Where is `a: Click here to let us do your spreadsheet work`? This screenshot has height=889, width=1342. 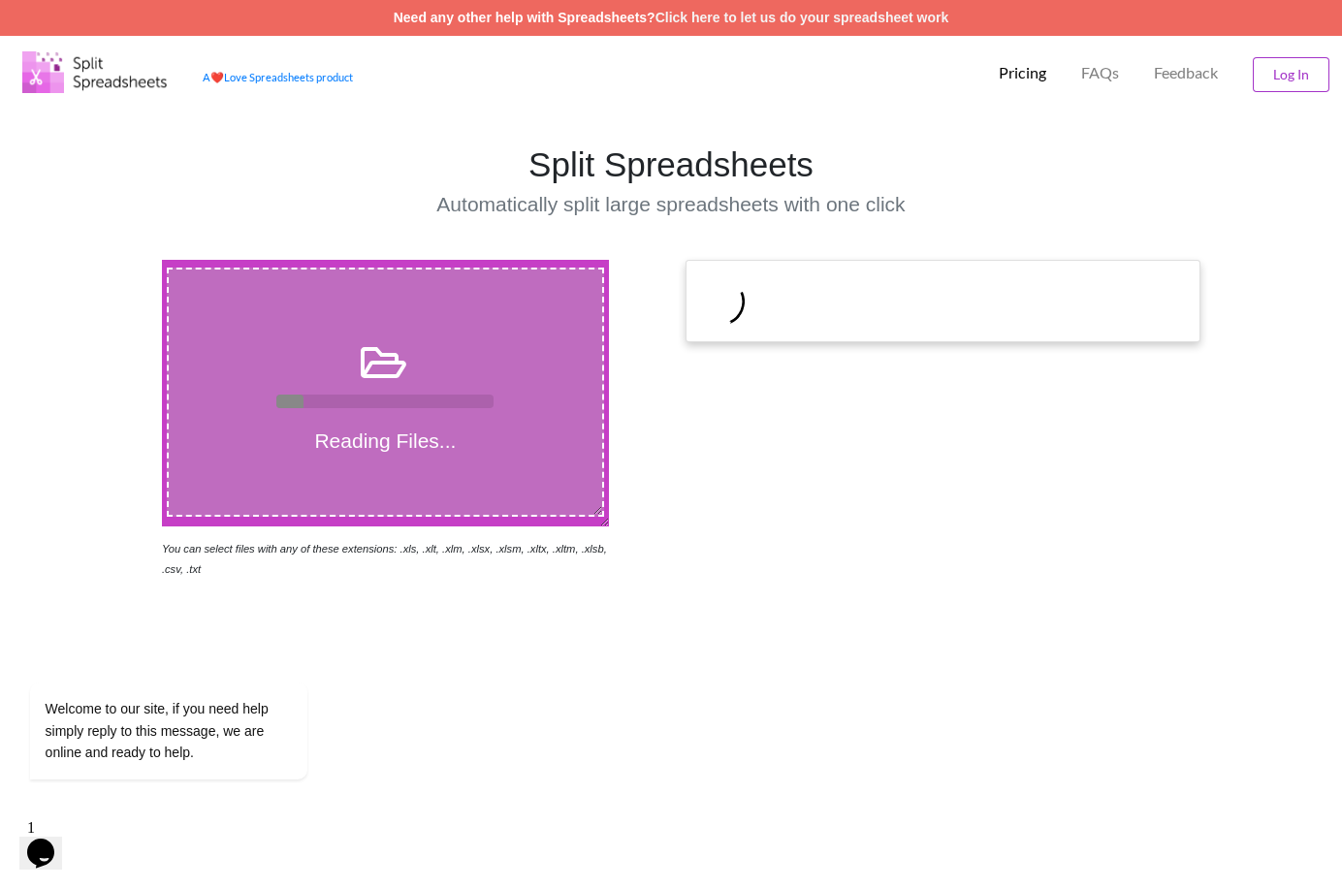
a: Click here to let us do your spreadsheet work is located at coordinates (802, 17).